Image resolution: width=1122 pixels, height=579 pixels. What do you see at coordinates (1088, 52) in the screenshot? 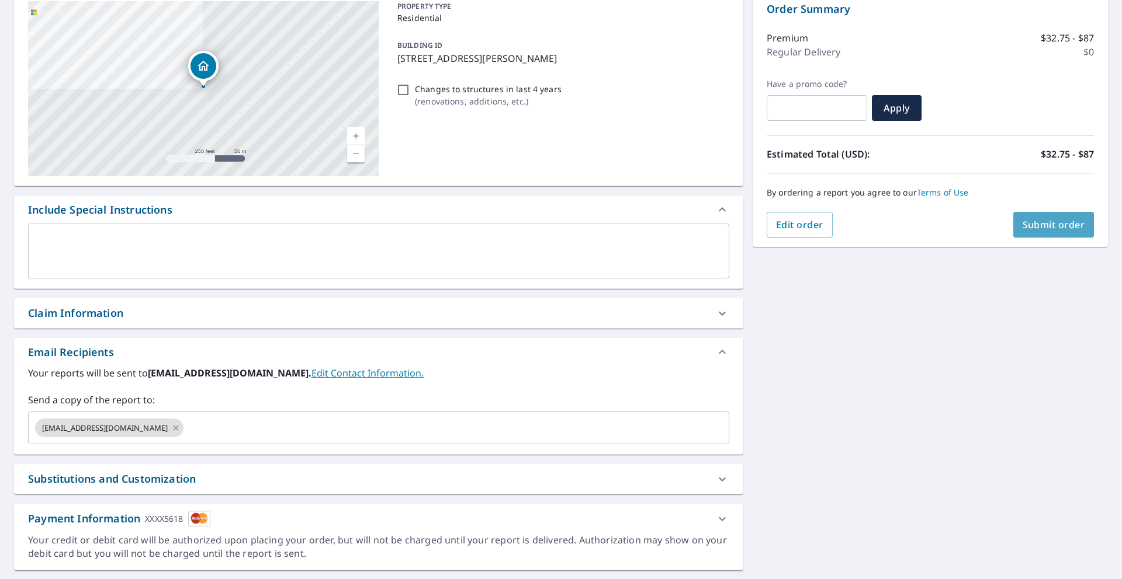
I see `p: $0` at bounding box center [1088, 52].